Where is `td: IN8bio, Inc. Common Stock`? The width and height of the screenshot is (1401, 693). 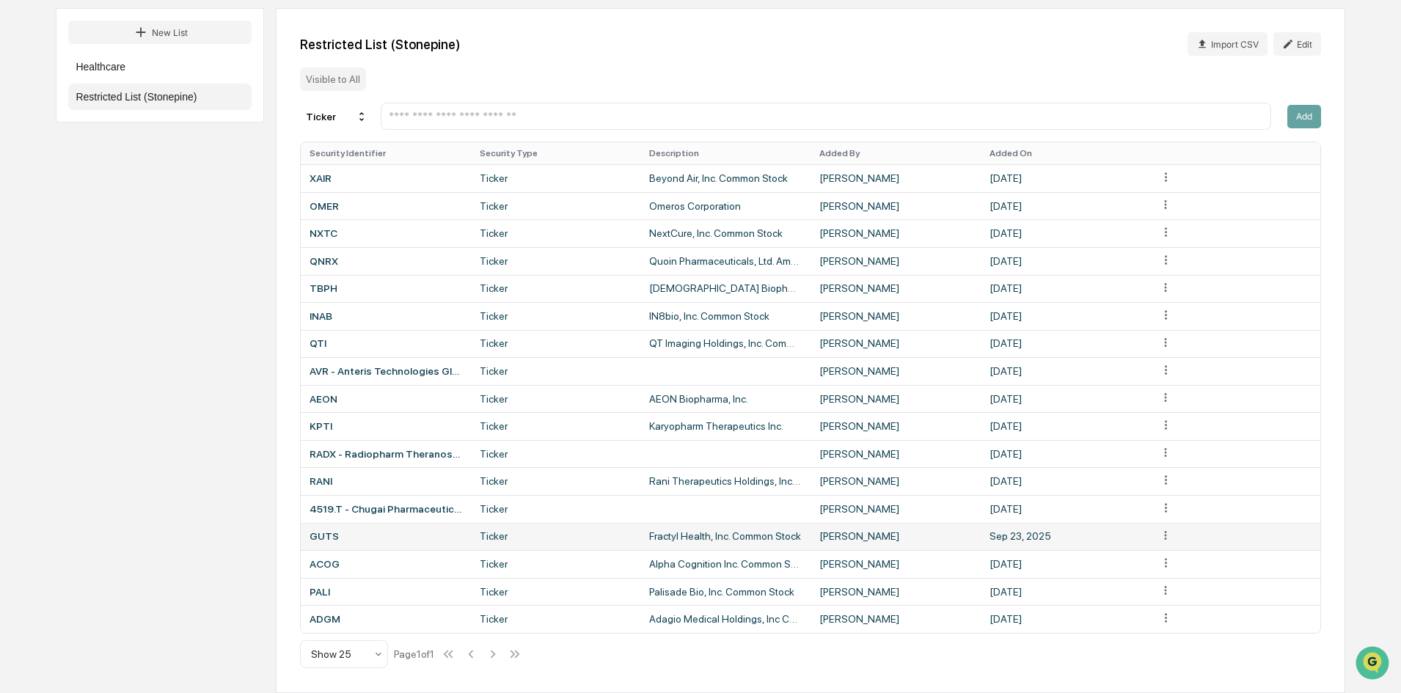
td: IN8bio, Inc. Common Stock is located at coordinates (725, 316).